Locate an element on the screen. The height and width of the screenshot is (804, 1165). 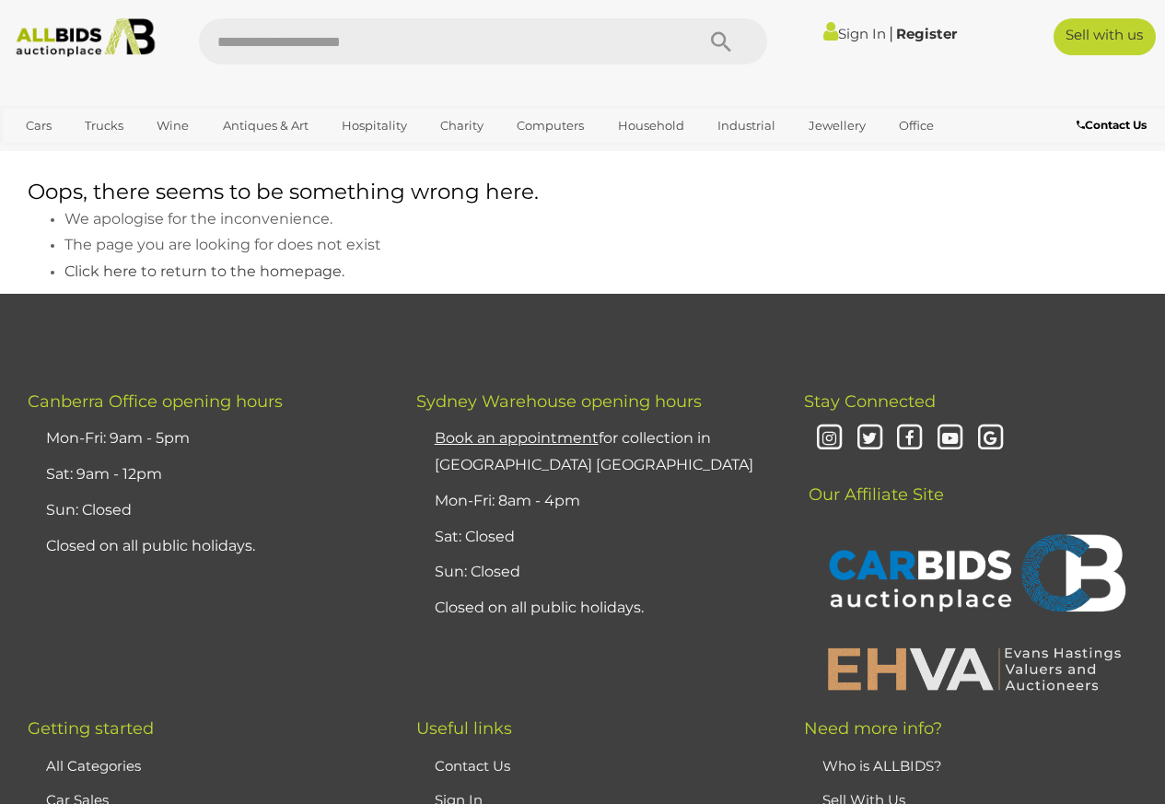
li: Sat: Closed is located at coordinates (594, 537).